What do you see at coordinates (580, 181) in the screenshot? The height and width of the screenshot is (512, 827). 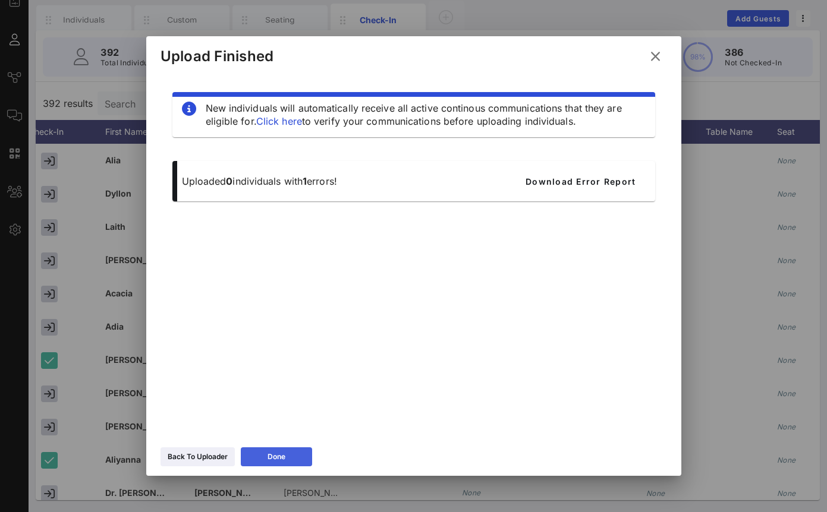 I see `span: Download Error Report` at bounding box center [580, 181].